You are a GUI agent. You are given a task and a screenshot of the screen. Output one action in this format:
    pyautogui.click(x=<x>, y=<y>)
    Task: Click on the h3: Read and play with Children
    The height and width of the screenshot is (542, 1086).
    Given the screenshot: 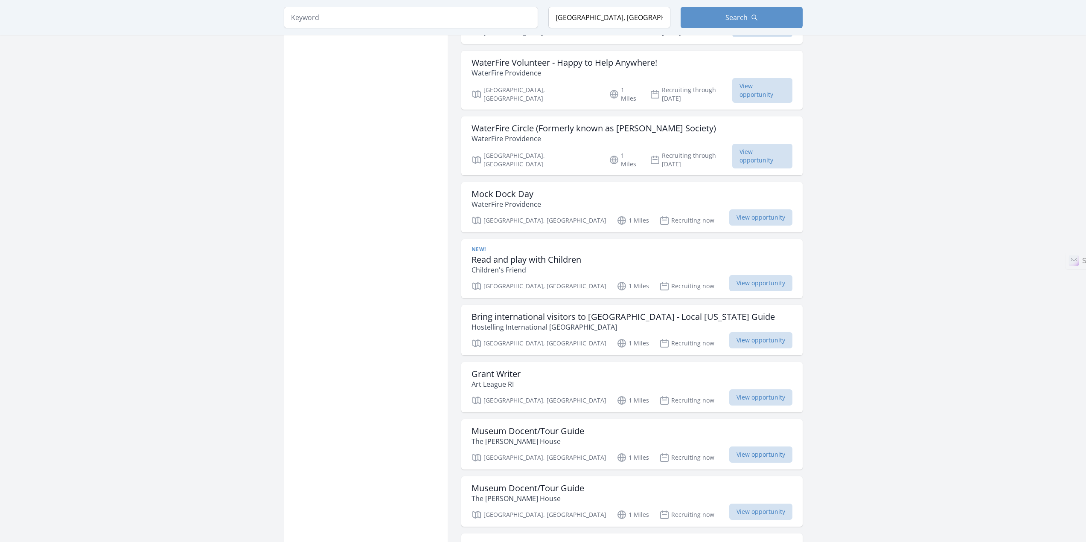 What is the action you would take?
    pyautogui.click(x=526, y=260)
    